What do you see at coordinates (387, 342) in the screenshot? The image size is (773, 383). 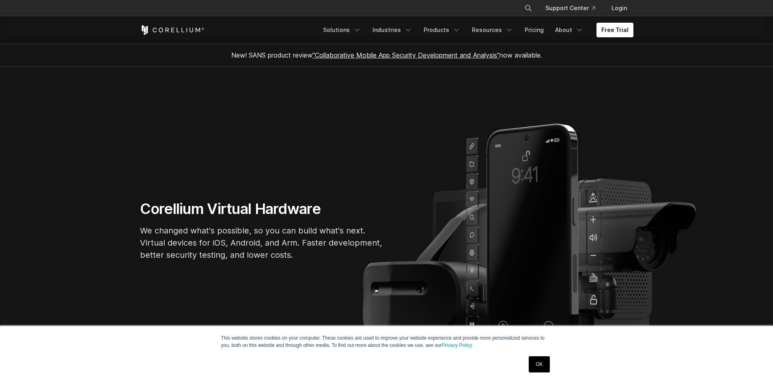 I see `p: This website stores cookies on your computer. These cookies are used to improve your website expe...` at bounding box center [387, 342].